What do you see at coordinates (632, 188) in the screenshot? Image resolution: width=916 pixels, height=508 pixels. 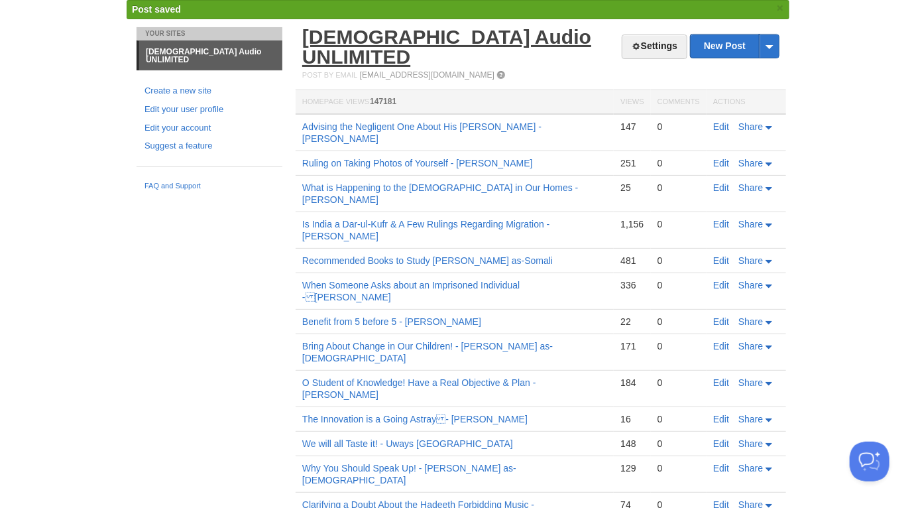 I see `div: 25` at bounding box center [632, 188].